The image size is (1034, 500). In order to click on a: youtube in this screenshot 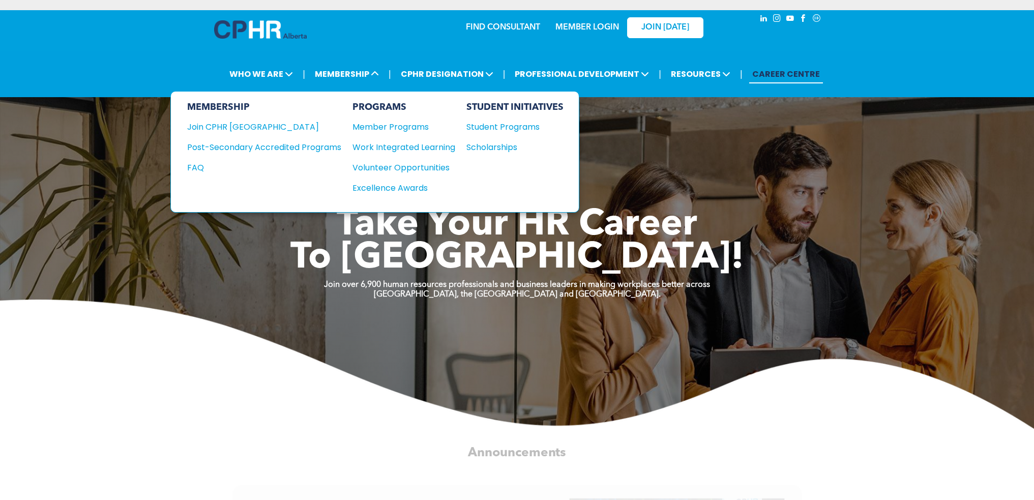, I will do `click(790, 19)`.